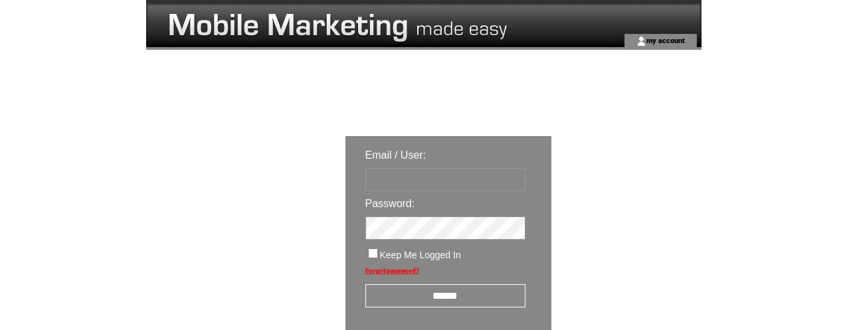 The width and height of the screenshot is (847, 330). Describe the element at coordinates (396, 155) in the screenshot. I see `span: Email / User:` at that location.